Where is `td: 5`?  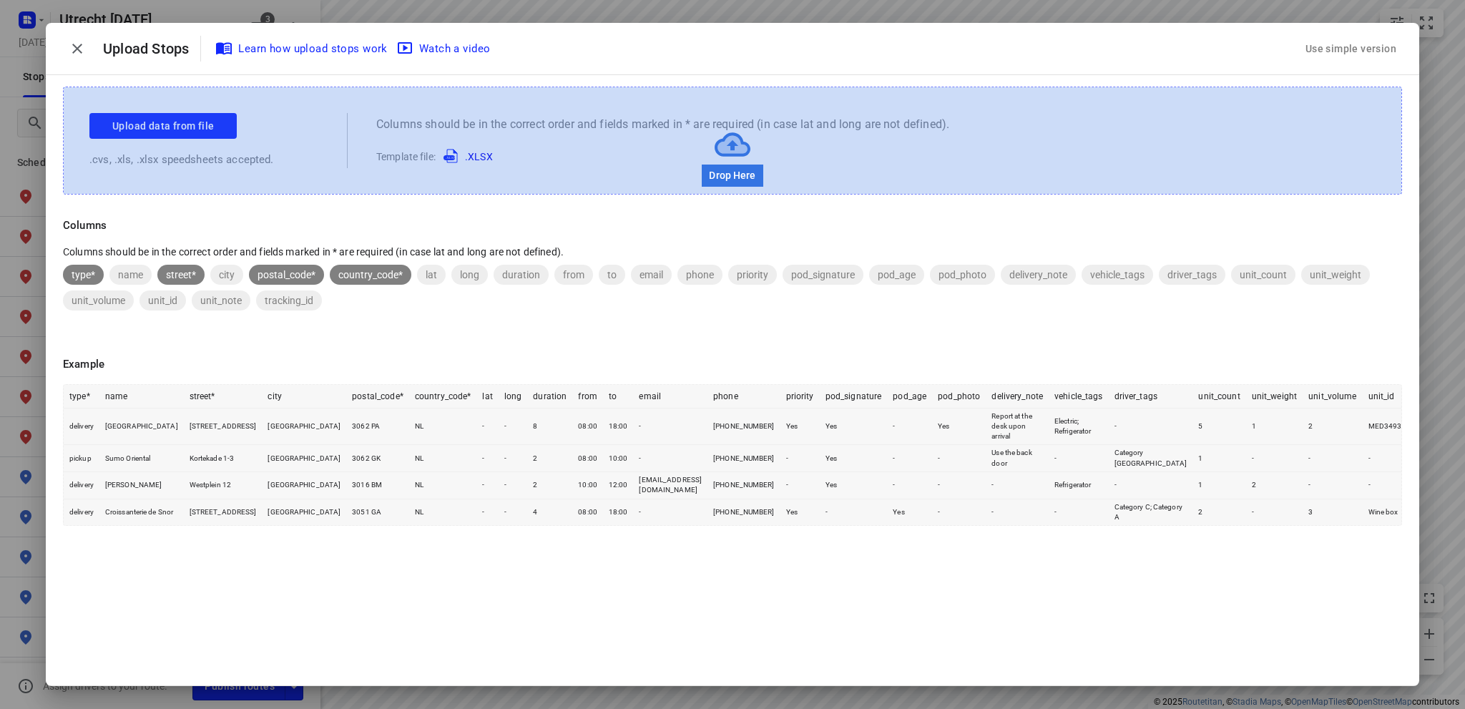 td: 5 is located at coordinates (1219, 426).